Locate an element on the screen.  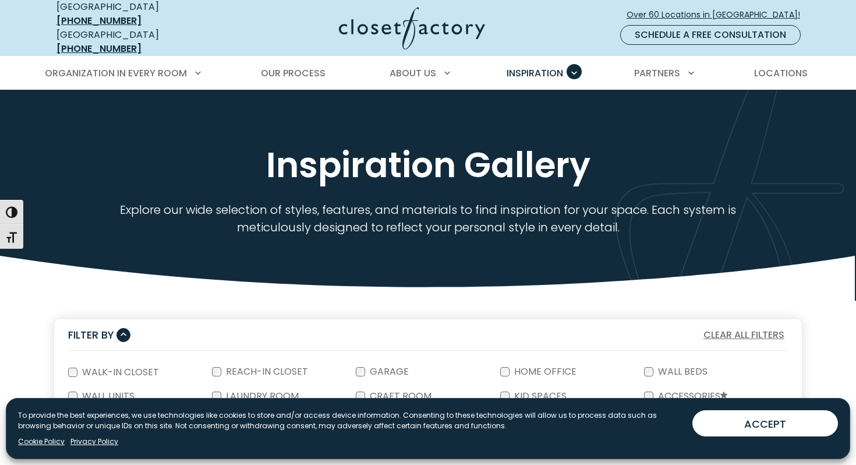
a: Privacy Policy is located at coordinates (94, 442).